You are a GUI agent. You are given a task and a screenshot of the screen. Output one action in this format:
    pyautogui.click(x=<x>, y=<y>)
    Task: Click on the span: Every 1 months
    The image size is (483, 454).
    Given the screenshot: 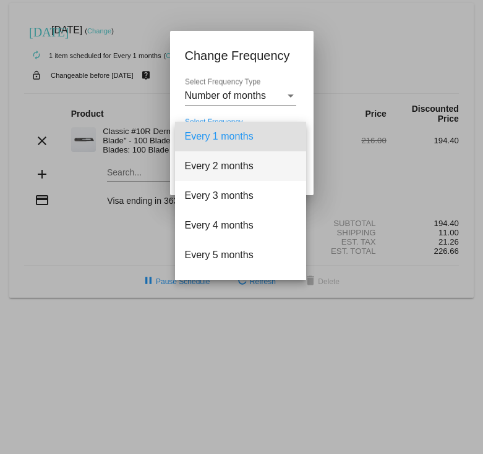 What is the action you would take?
    pyautogui.click(x=240, y=137)
    